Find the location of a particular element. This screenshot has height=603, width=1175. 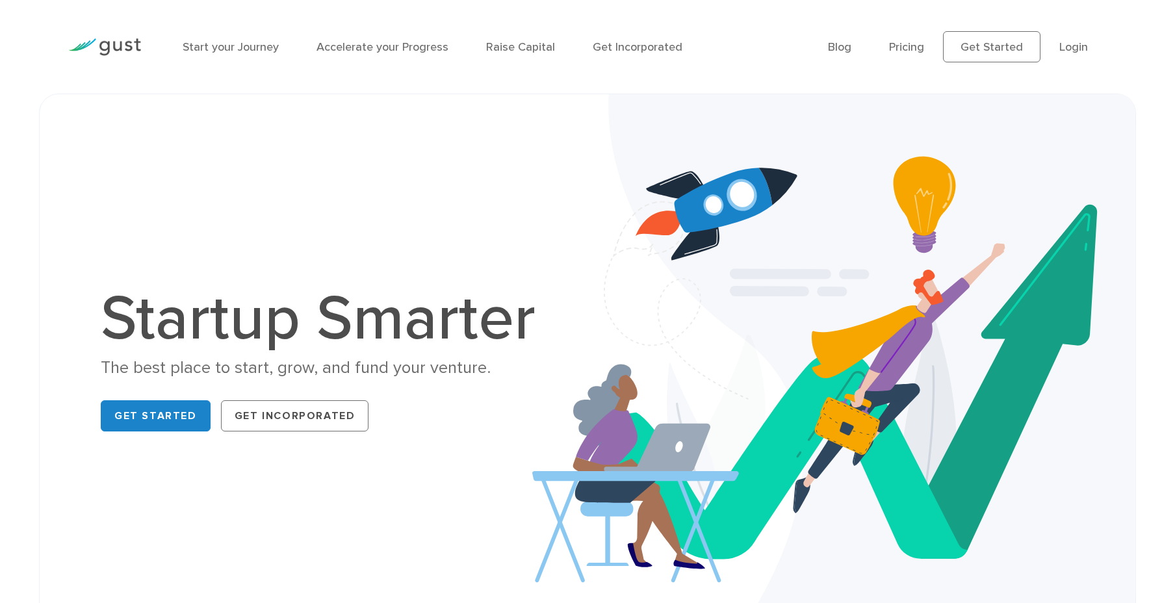

a: Start your Journey is located at coordinates (231, 47).